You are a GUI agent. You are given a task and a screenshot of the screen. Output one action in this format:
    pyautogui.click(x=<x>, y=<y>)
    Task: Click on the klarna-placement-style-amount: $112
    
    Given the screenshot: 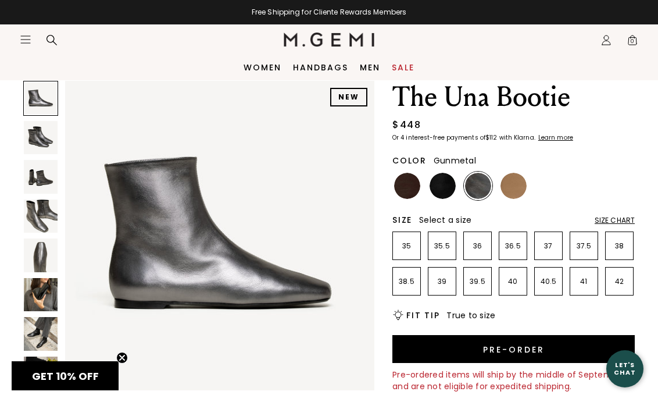 What is the action you would take?
    pyautogui.click(x=492, y=137)
    